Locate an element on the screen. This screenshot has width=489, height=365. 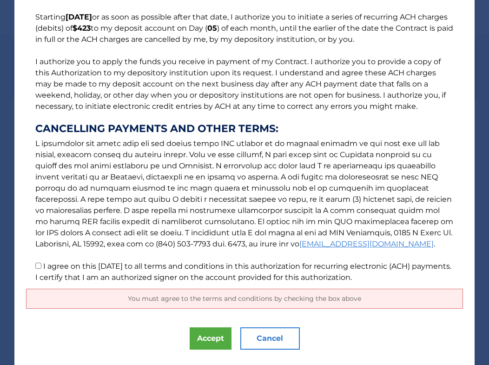
button: Cancel is located at coordinates (270, 339).